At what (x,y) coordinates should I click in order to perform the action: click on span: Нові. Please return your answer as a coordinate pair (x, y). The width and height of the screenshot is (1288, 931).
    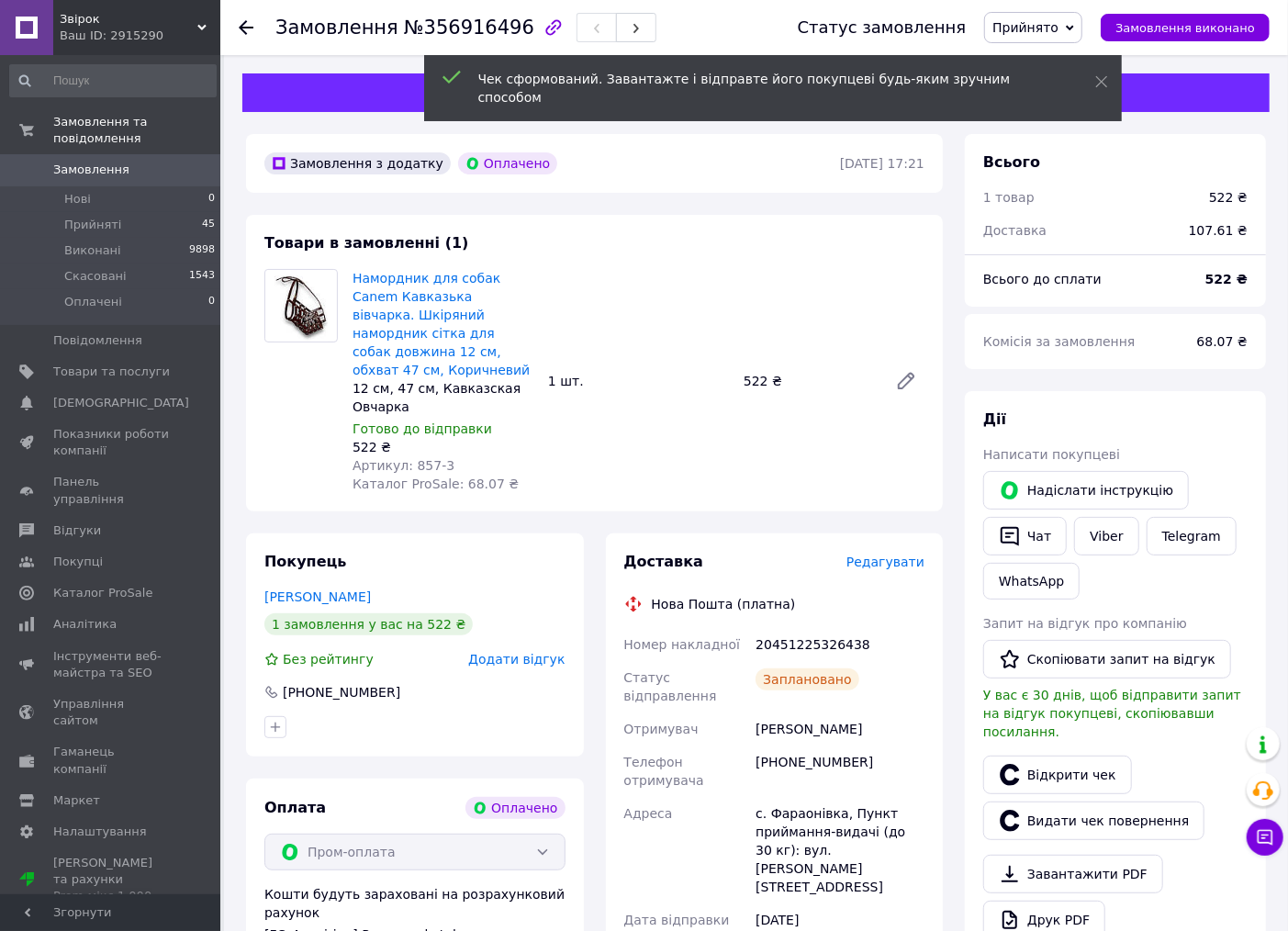
    Looking at the image, I should click on (77, 199).